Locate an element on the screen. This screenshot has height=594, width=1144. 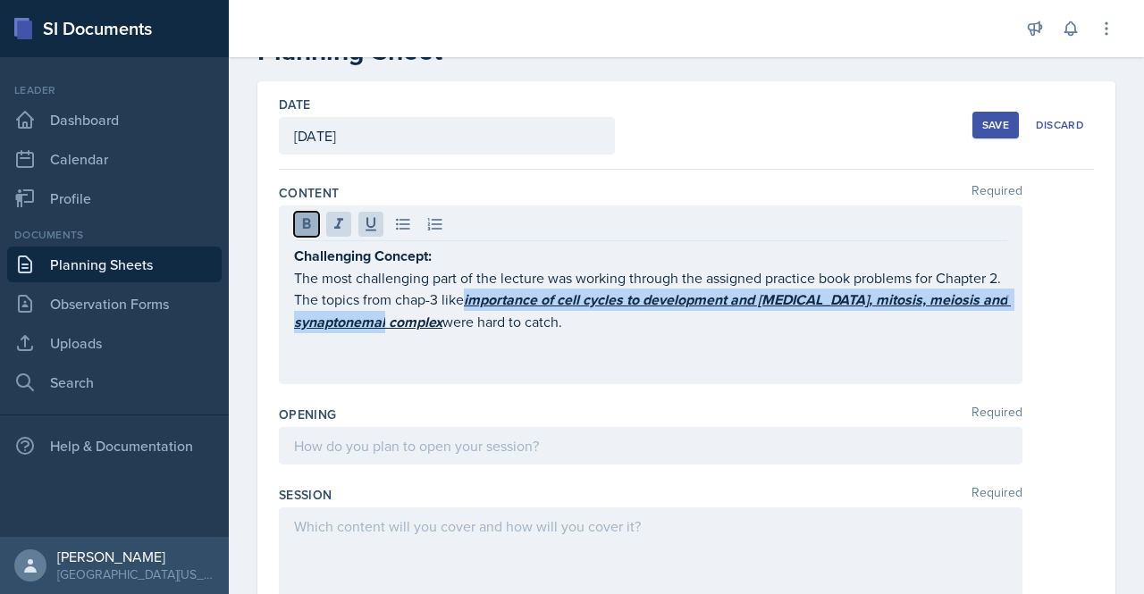
div: Help & Documentation is located at coordinates (114, 446).